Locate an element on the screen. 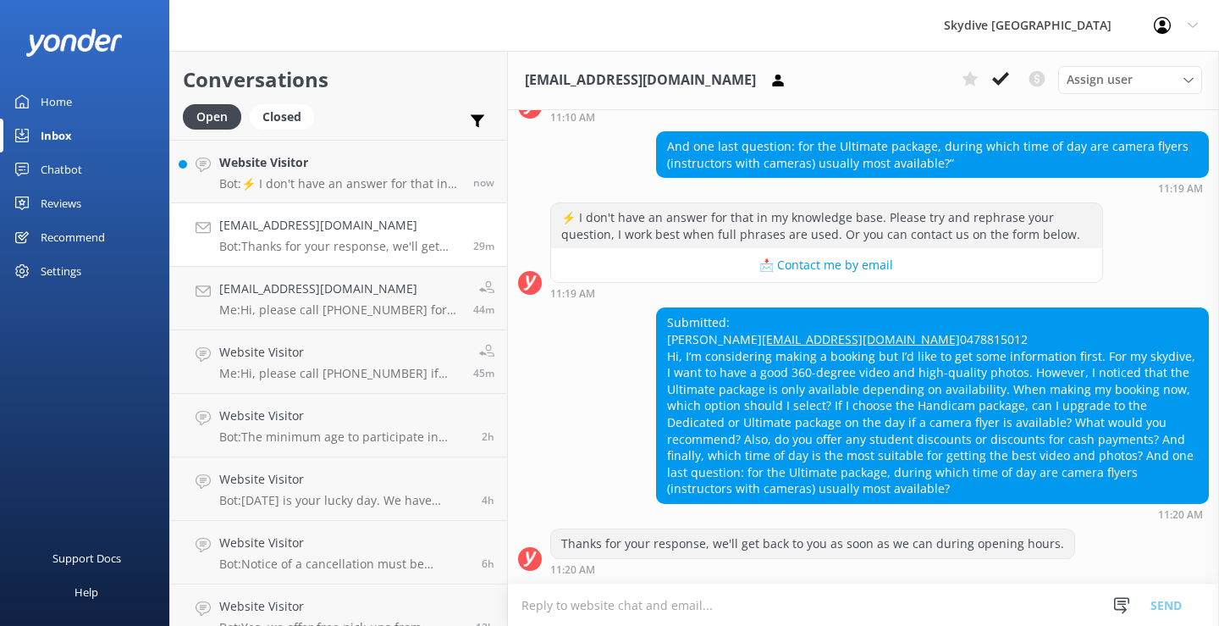 This screenshot has height=626, width=1219. span: Sep 20 2025 11:20am (UTC +10:00) Australia/Brisbane is located at coordinates (483, 245).